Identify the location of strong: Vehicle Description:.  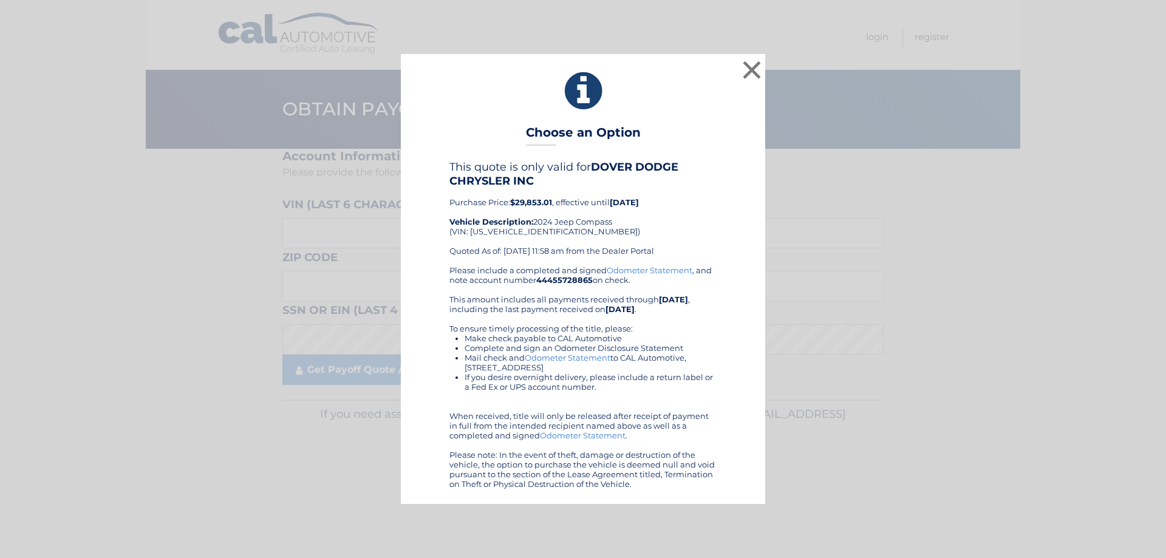
(491, 222).